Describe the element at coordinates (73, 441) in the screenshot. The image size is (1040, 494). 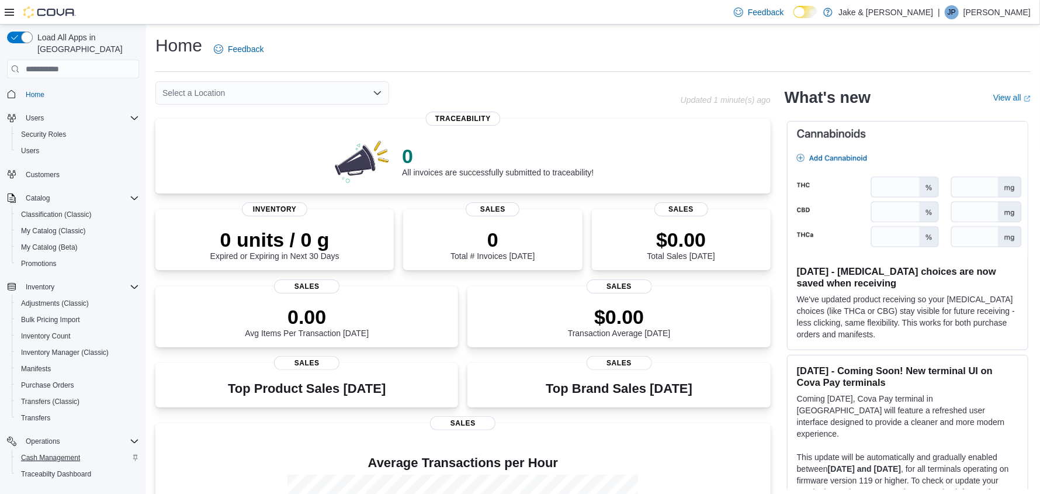
I see `button: Operations` at that location.